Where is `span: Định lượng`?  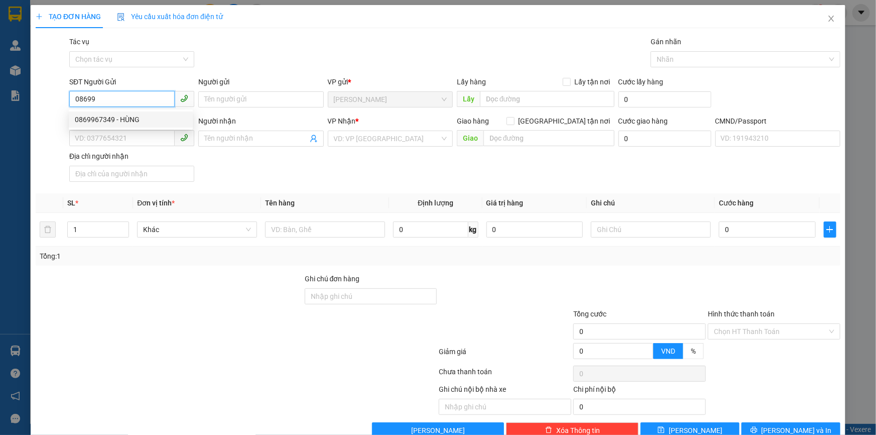 span: Định lượng is located at coordinates (435, 203).